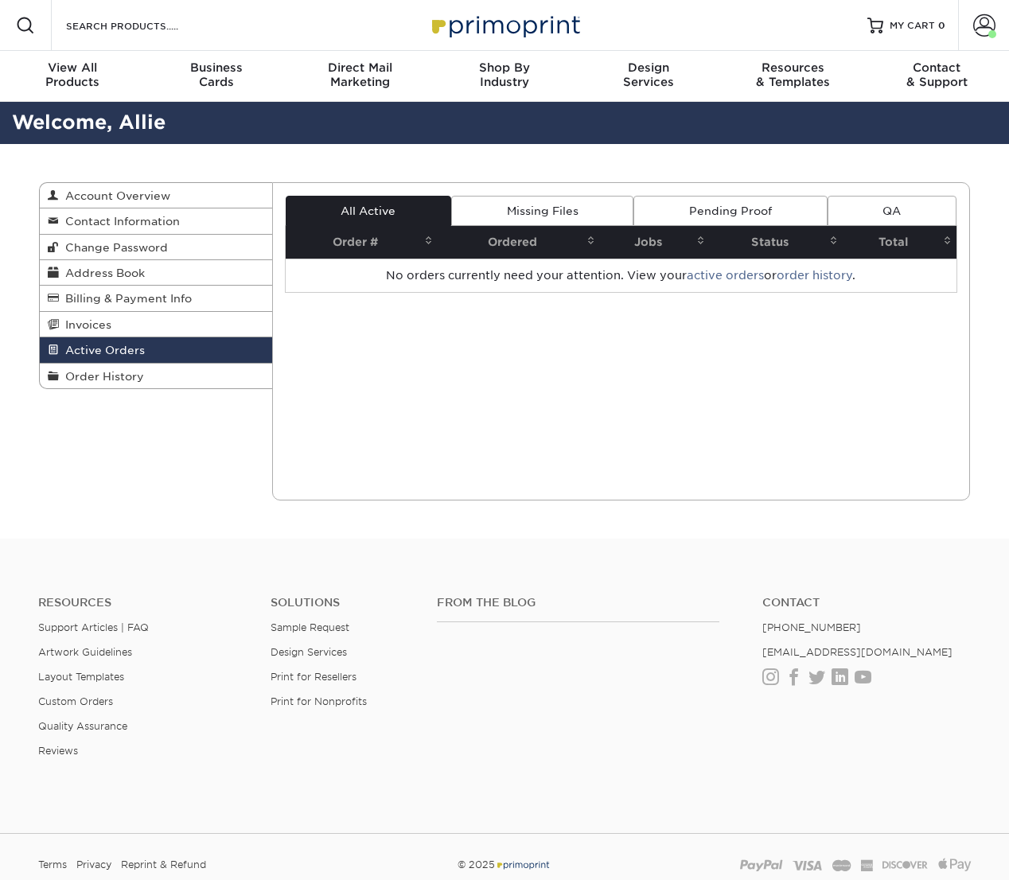  Describe the element at coordinates (58, 750) in the screenshot. I see `a: Reviews` at that location.